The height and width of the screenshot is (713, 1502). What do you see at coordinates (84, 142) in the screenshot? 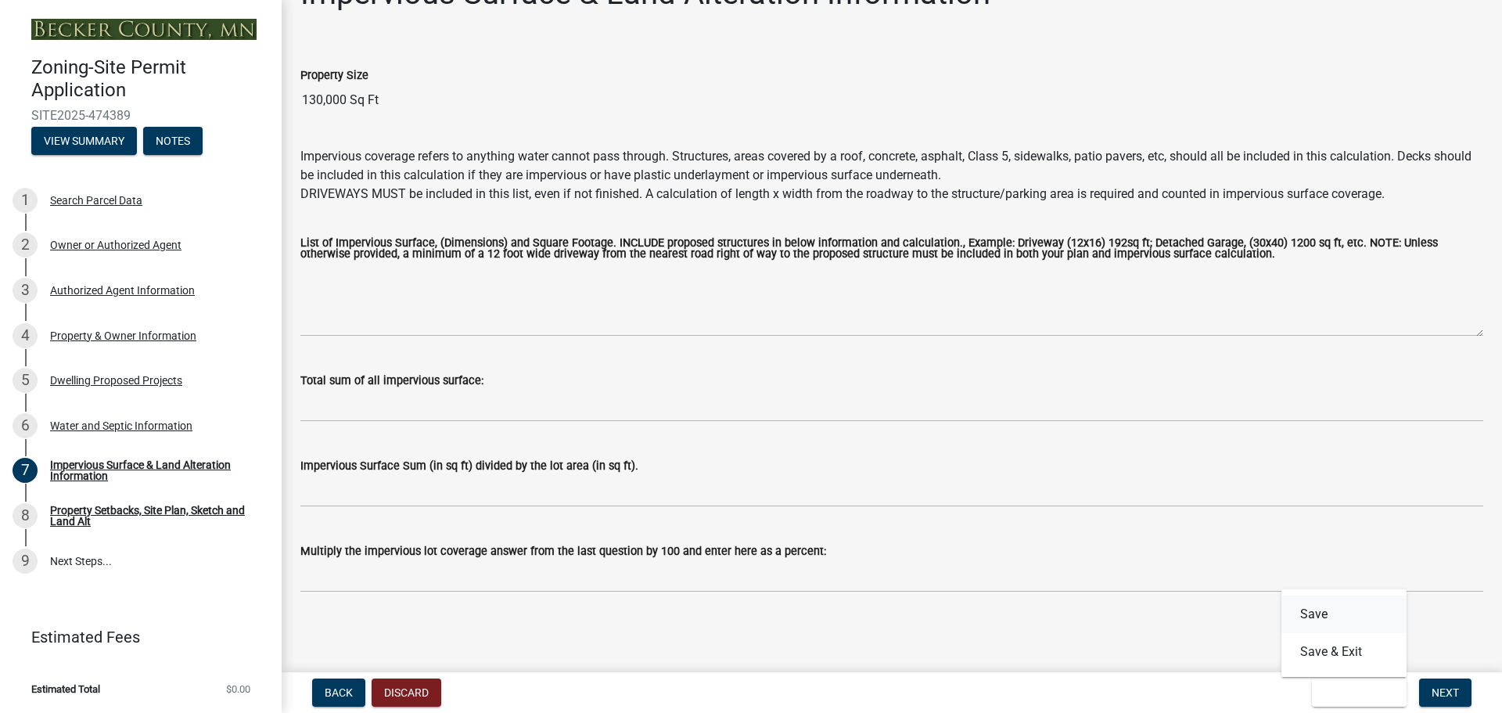
I see `wm-modal-confirm: Summary` at bounding box center [84, 142].